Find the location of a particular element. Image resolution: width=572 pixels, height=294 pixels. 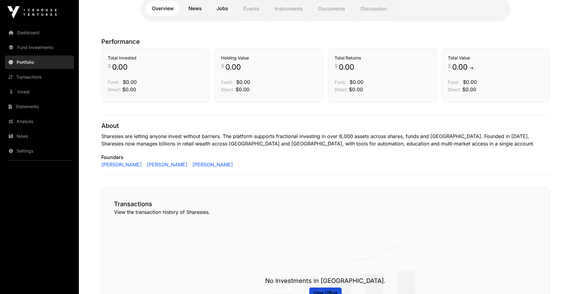

div: Chat Widget is located at coordinates (557, 279).